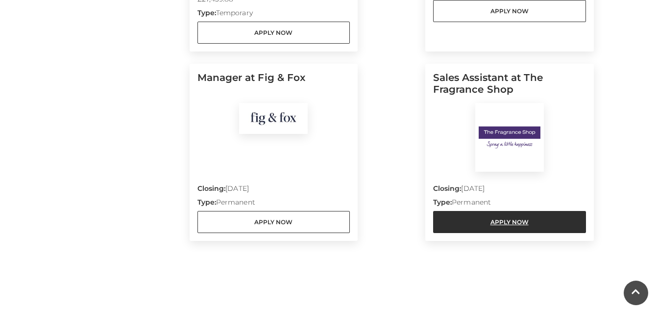 The height and width of the screenshot is (315, 658). What do you see at coordinates (273, 118) in the screenshot?
I see `img: Fig & Fox` at bounding box center [273, 118].